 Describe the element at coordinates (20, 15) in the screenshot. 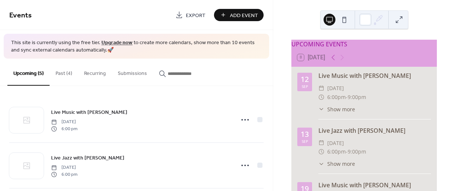

I see `span: Events` at that location.